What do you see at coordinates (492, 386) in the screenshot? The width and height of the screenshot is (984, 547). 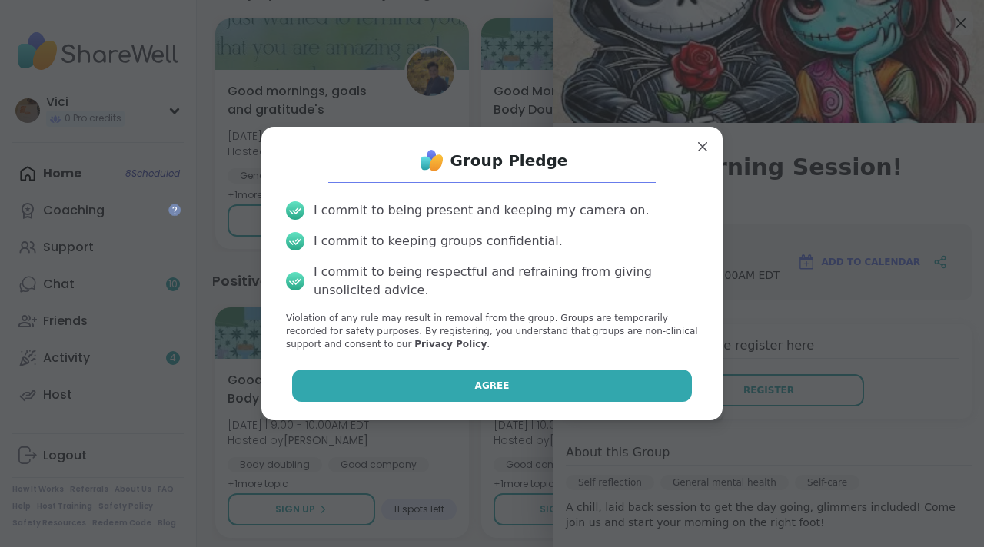 I see `span: Agree` at bounding box center [492, 386].